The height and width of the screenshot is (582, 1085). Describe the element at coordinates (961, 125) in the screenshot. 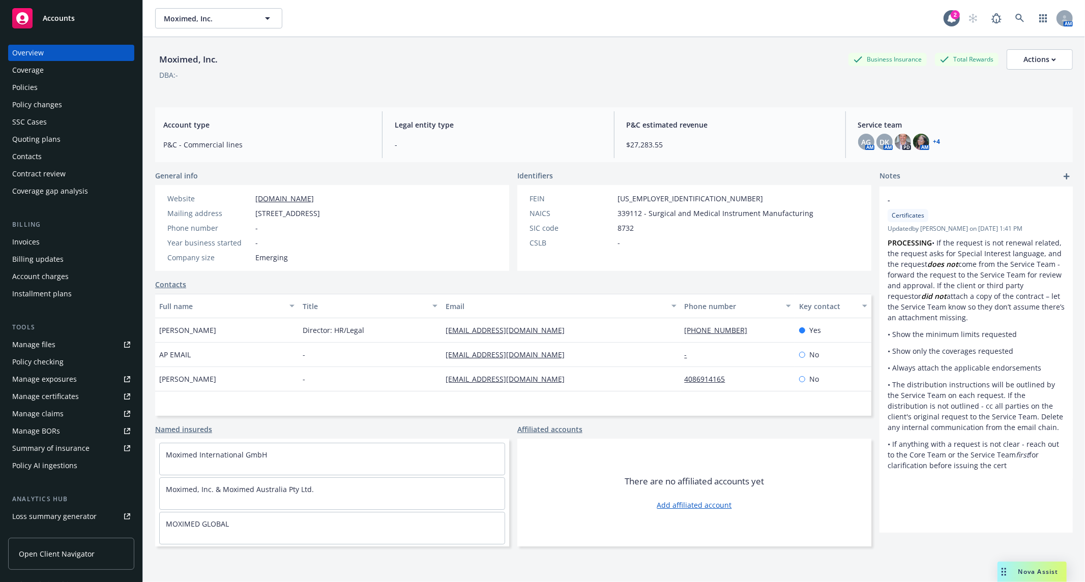

I see `span: Service team` at that location.